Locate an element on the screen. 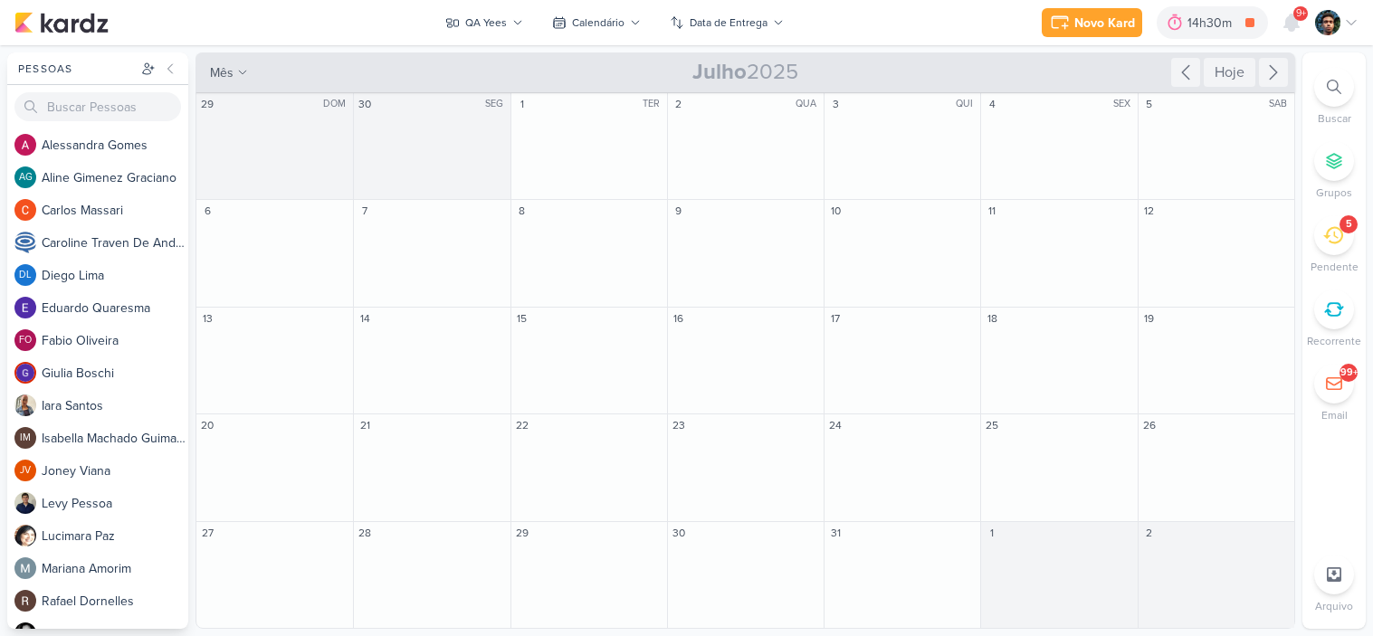 The width and height of the screenshot is (1373, 636). div: C a r l o s M a s s a r i is located at coordinates (115, 210).